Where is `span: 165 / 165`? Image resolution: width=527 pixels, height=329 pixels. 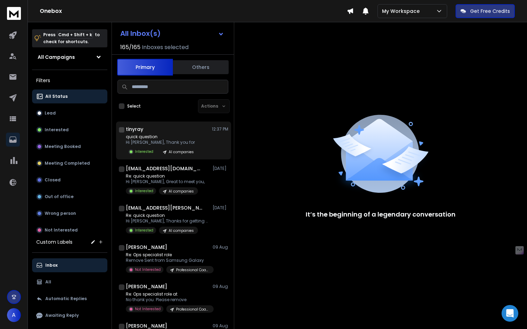
span: 165 / 165 is located at coordinates (130, 47).